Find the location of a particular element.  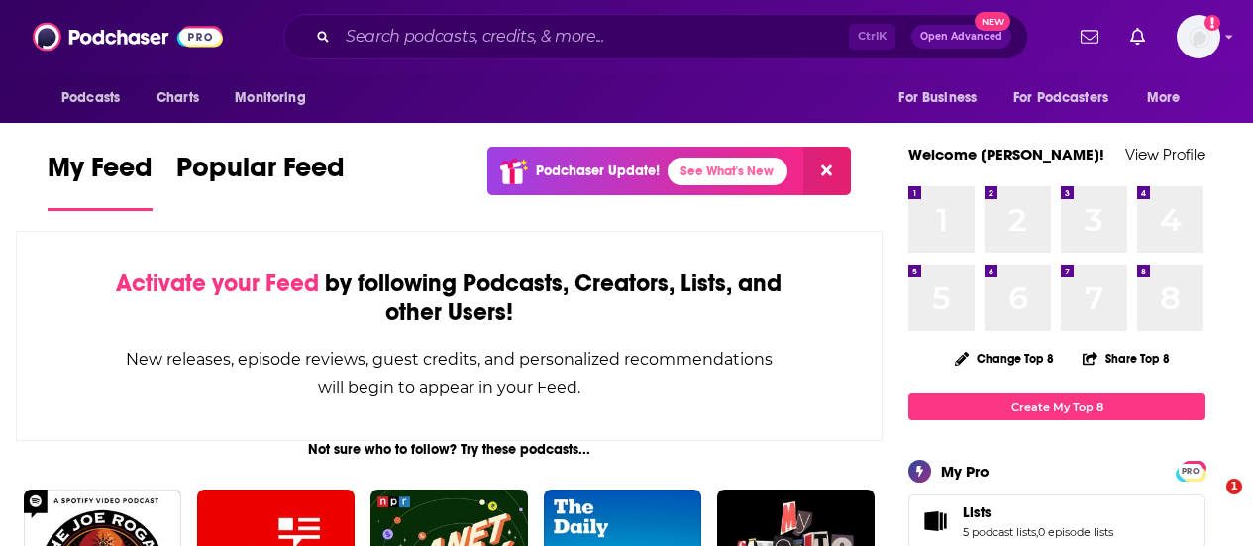

div: Not sure who to follow? Try these podcasts... is located at coordinates (449, 449).